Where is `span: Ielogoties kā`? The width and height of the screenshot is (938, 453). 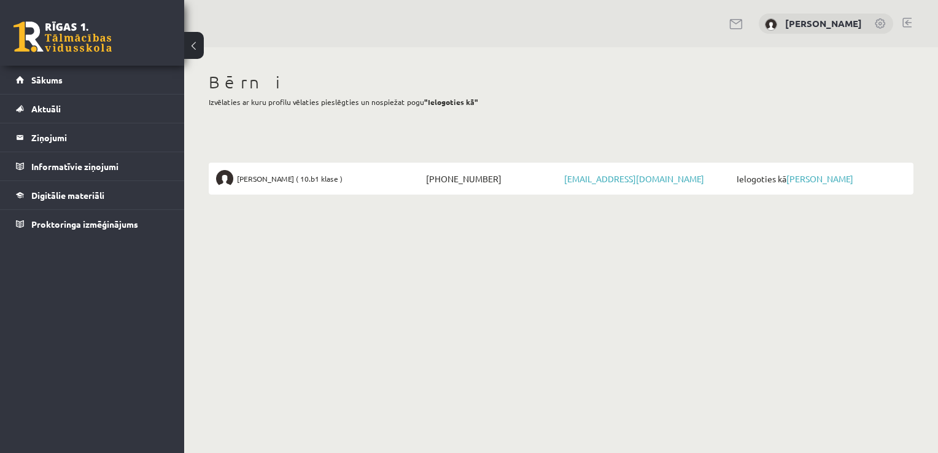
span: Ielogoties kā is located at coordinates (819, 179).